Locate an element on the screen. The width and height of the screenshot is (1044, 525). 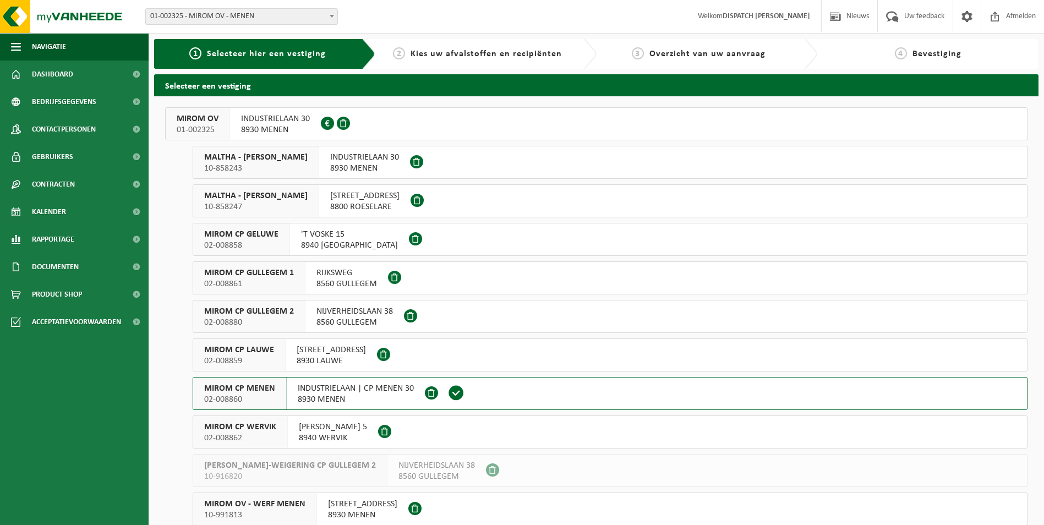
span: MIROM OV is located at coordinates (198, 119).